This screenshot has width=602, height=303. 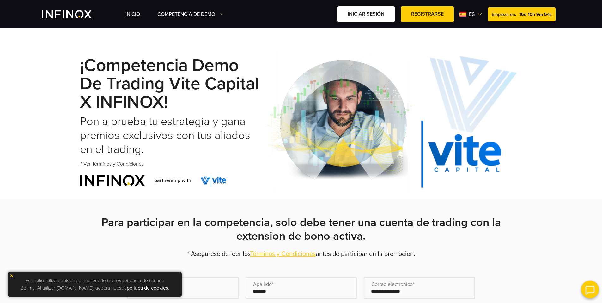 I want to click on a: Competencia de Demo, so click(x=190, y=14).